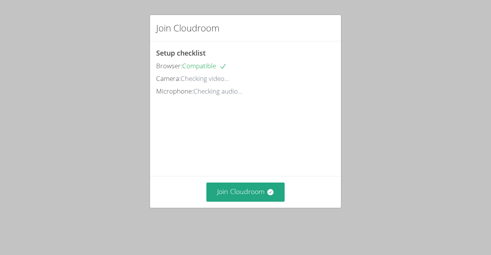  What do you see at coordinates (205, 78) in the screenshot?
I see `span: Checking video...` at bounding box center [205, 78].